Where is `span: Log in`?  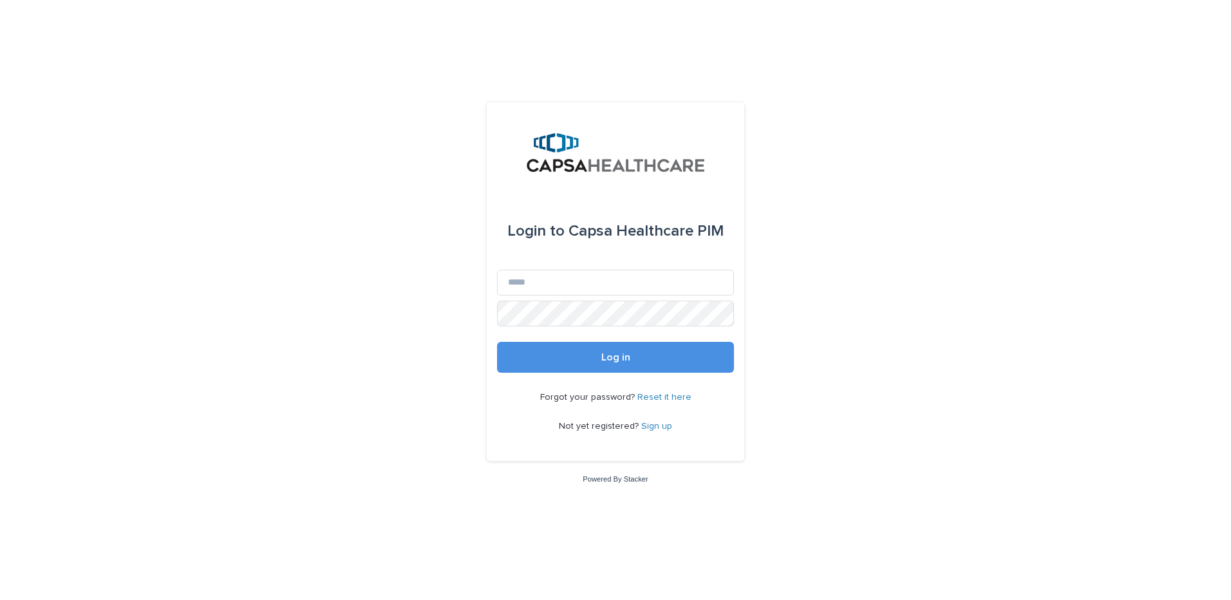
span: Log in is located at coordinates (615, 357).